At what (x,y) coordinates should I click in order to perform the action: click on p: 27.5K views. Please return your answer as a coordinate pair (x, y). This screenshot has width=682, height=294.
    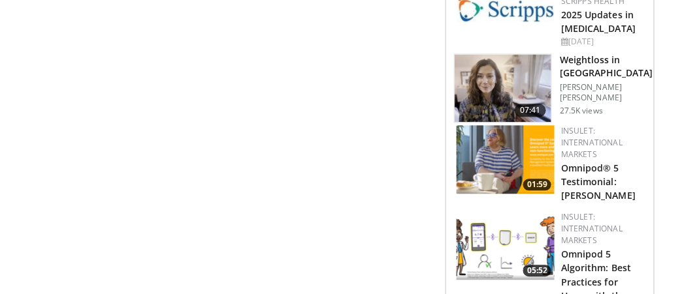
    Looking at the image, I should click on (581, 111).